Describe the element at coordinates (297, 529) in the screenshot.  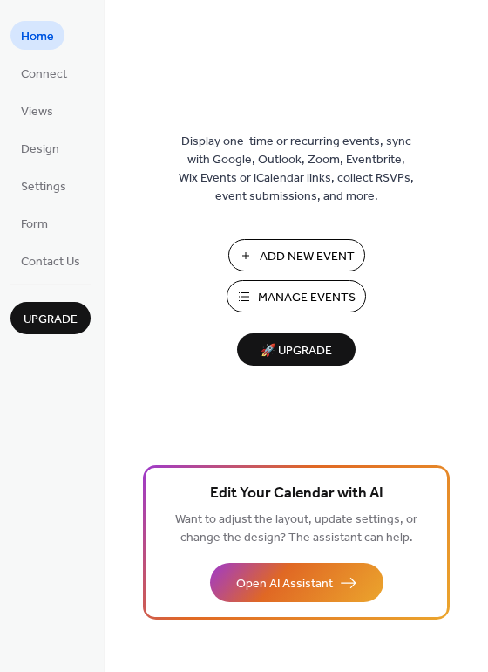
I see `span: Want to adjust the layout, update settings, or change the design? The assistant can help.` at that location.